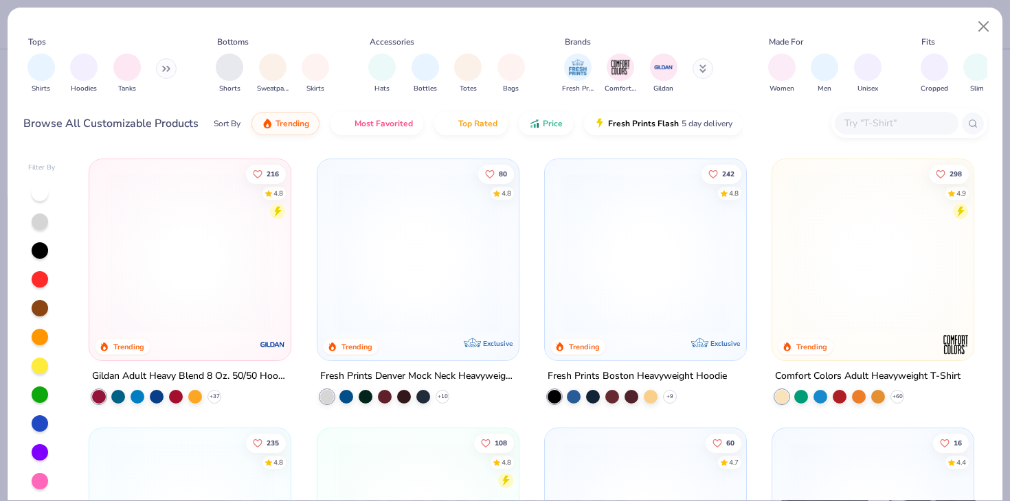 The height and width of the screenshot is (501, 1010). Describe the element at coordinates (955, 174) in the screenshot. I see `span: 298` at that location.